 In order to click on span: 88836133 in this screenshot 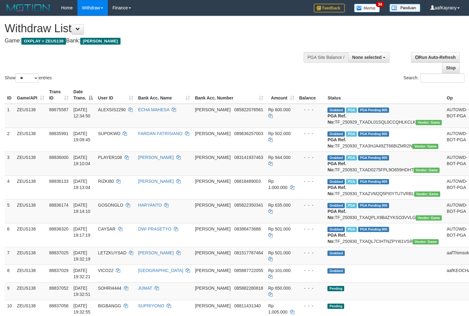, I will do `click(59, 181)`.